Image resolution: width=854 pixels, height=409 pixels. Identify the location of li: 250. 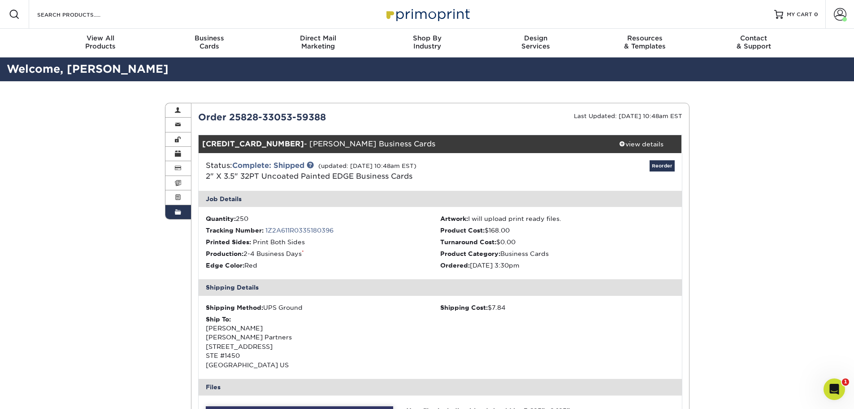
(323, 218).